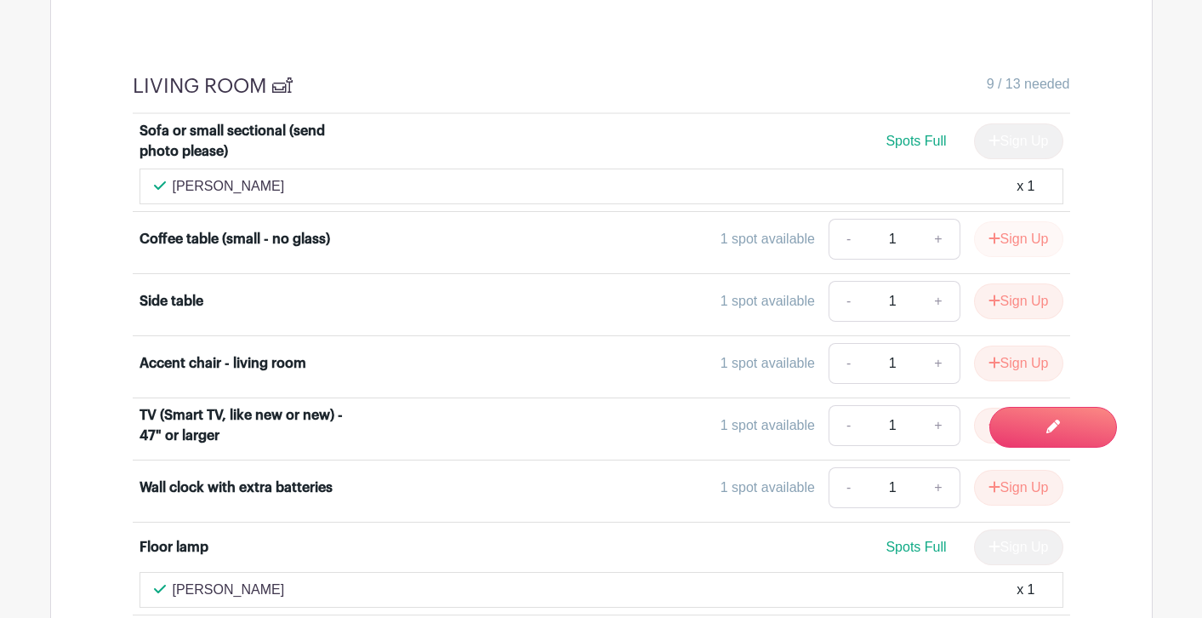 This screenshot has height=618, width=1202. What do you see at coordinates (236, 487) in the screenshot?
I see `div: Wall clock with extra batteries` at bounding box center [236, 487].